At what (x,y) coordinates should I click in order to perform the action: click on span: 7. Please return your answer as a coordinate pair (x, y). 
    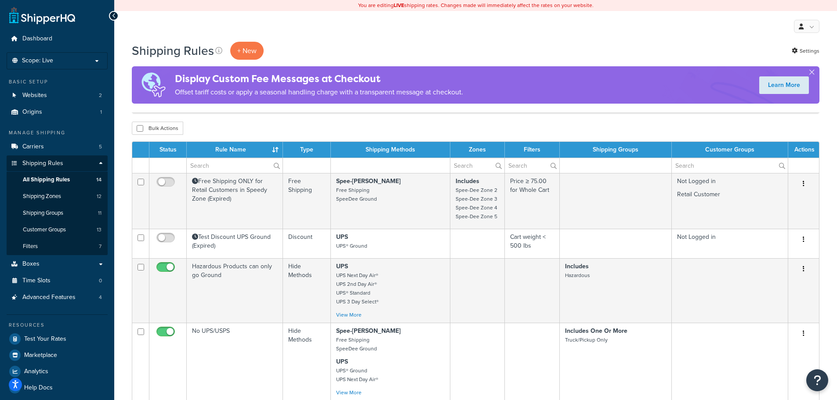
    Looking at the image, I should click on (100, 246).